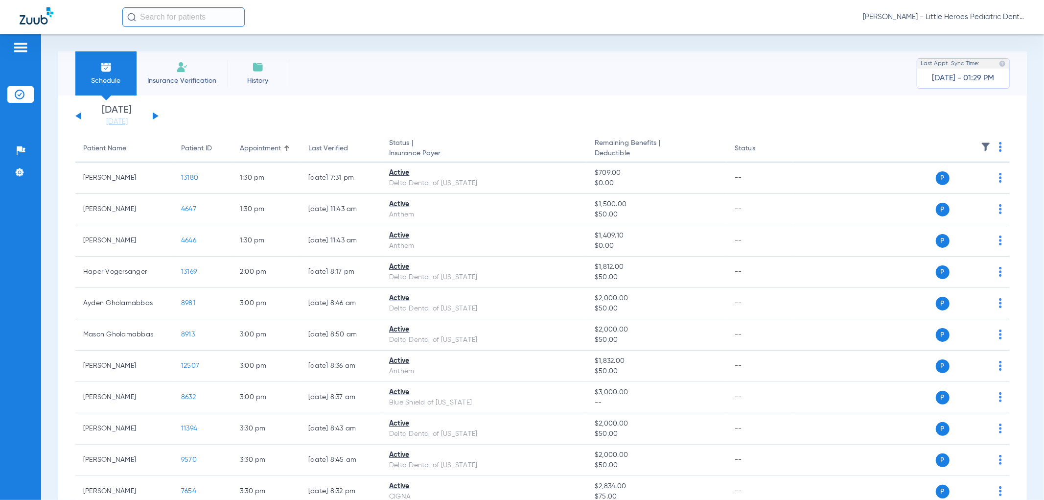  Describe the element at coordinates (484, 149) in the screenshot. I see `th: Status |` at that location.